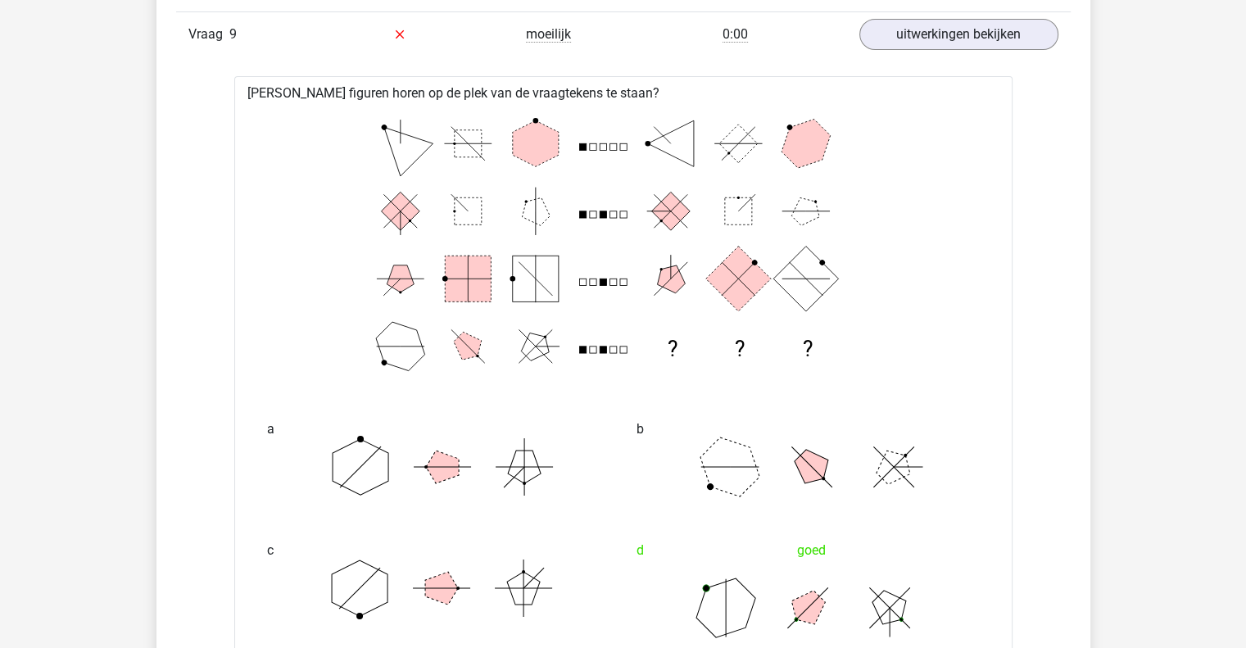  I want to click on span: a, so click(270, 429).